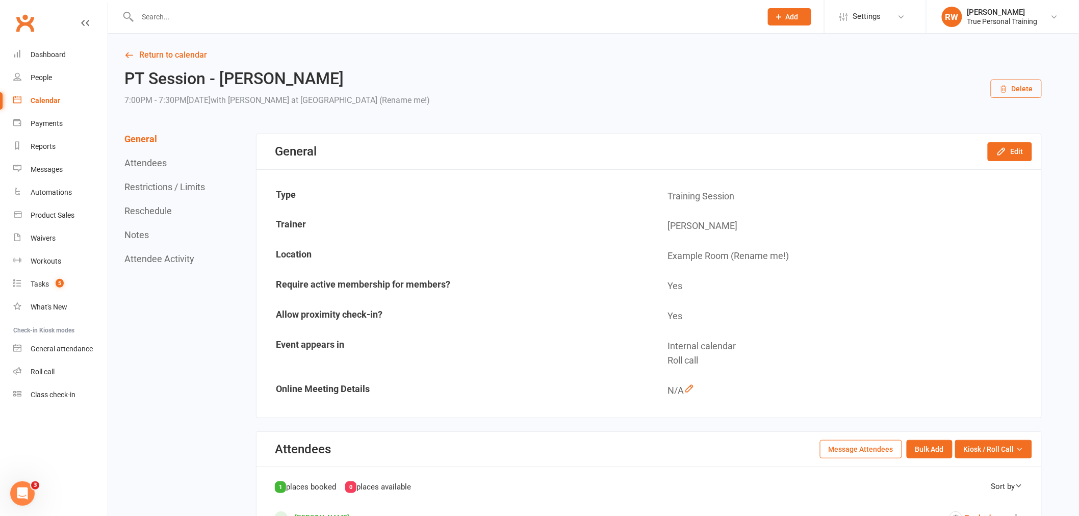  I want to click on span: 3, so click(35, 486).